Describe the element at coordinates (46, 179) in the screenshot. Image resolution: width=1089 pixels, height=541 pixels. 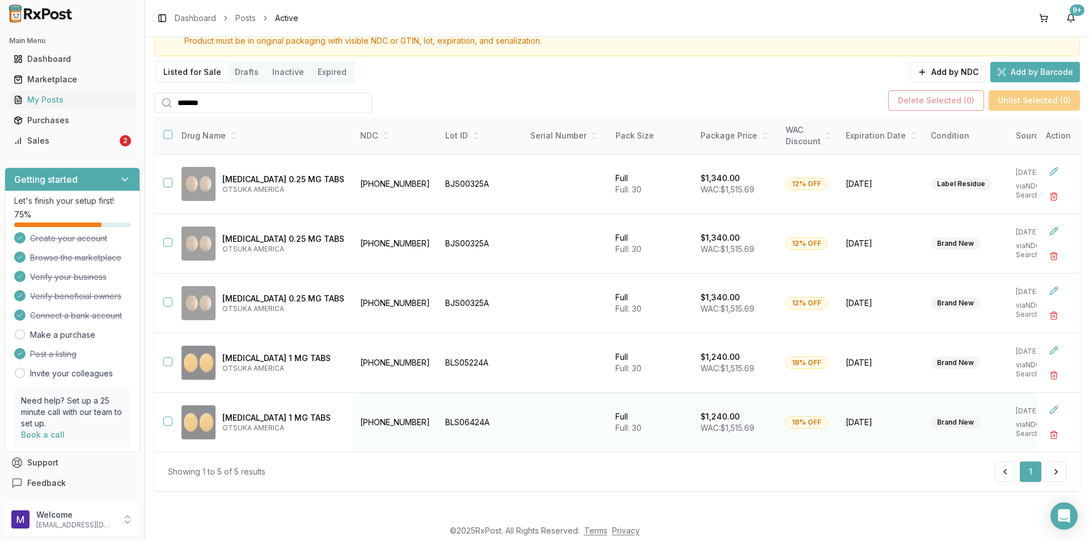
I see `h3: Getting started` at that location.